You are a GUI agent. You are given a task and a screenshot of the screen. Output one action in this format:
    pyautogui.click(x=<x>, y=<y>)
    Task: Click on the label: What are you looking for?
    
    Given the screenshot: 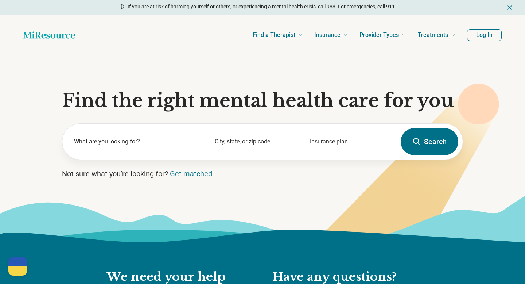 What is the action you would take?
    pyautogui.click(x=135, y=142)
    